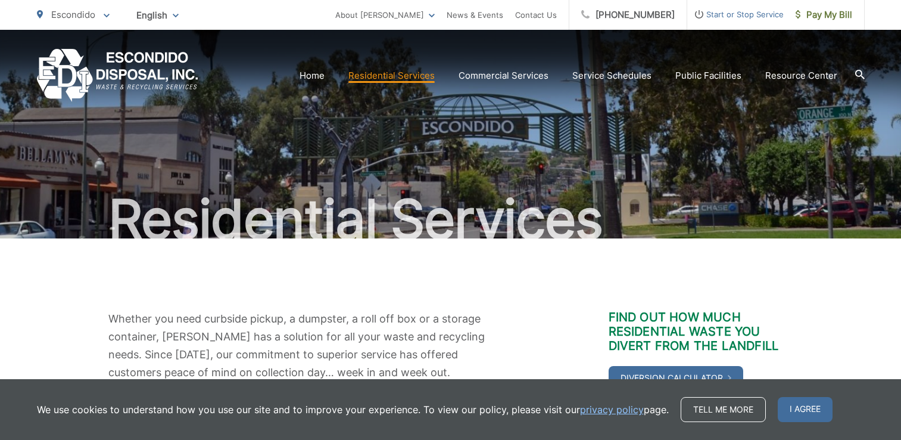 The height and width of the screenshot is (440, 901). Describe the element at coordinates (536, 15) in the screenshot. I see `a: Contact Us` at that location.